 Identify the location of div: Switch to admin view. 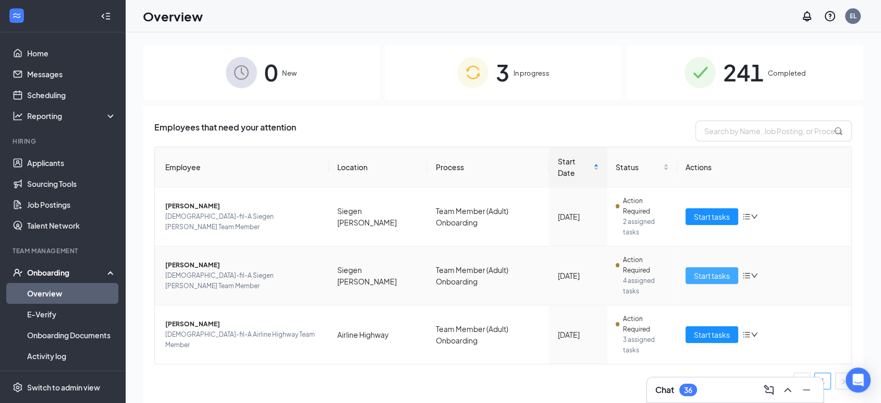
(64, 387).